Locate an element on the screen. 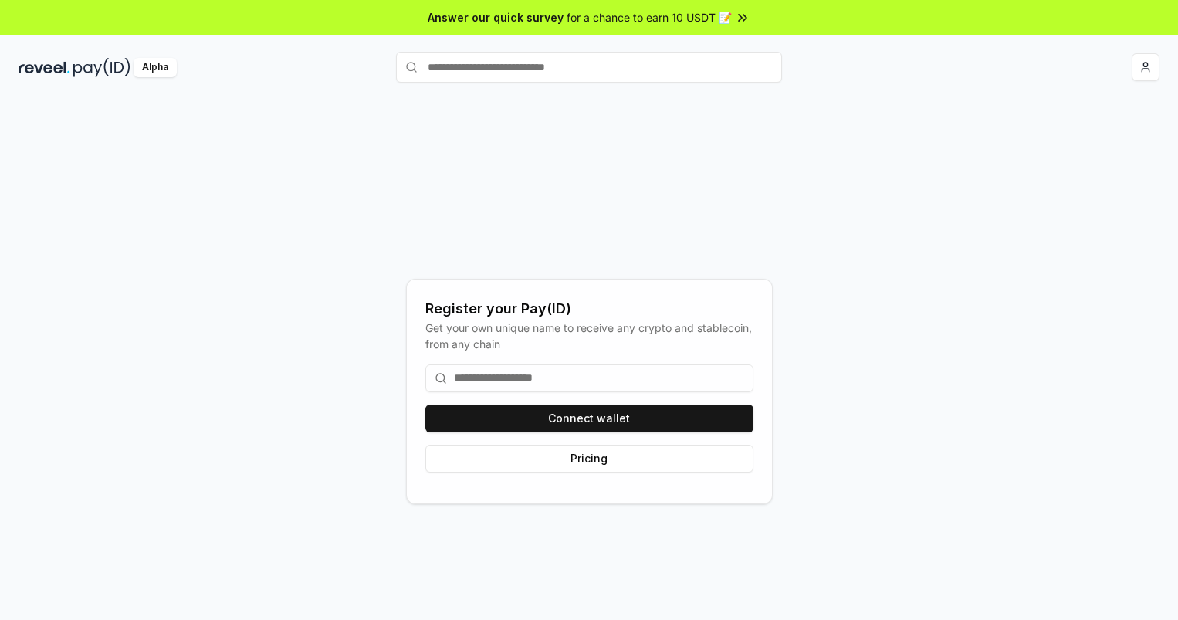 The height and width of the screenshot is (620, 1178). div: Get your own unique name to receive any crypto and stablecoin, from any chain is located at coordinates (589, 336).